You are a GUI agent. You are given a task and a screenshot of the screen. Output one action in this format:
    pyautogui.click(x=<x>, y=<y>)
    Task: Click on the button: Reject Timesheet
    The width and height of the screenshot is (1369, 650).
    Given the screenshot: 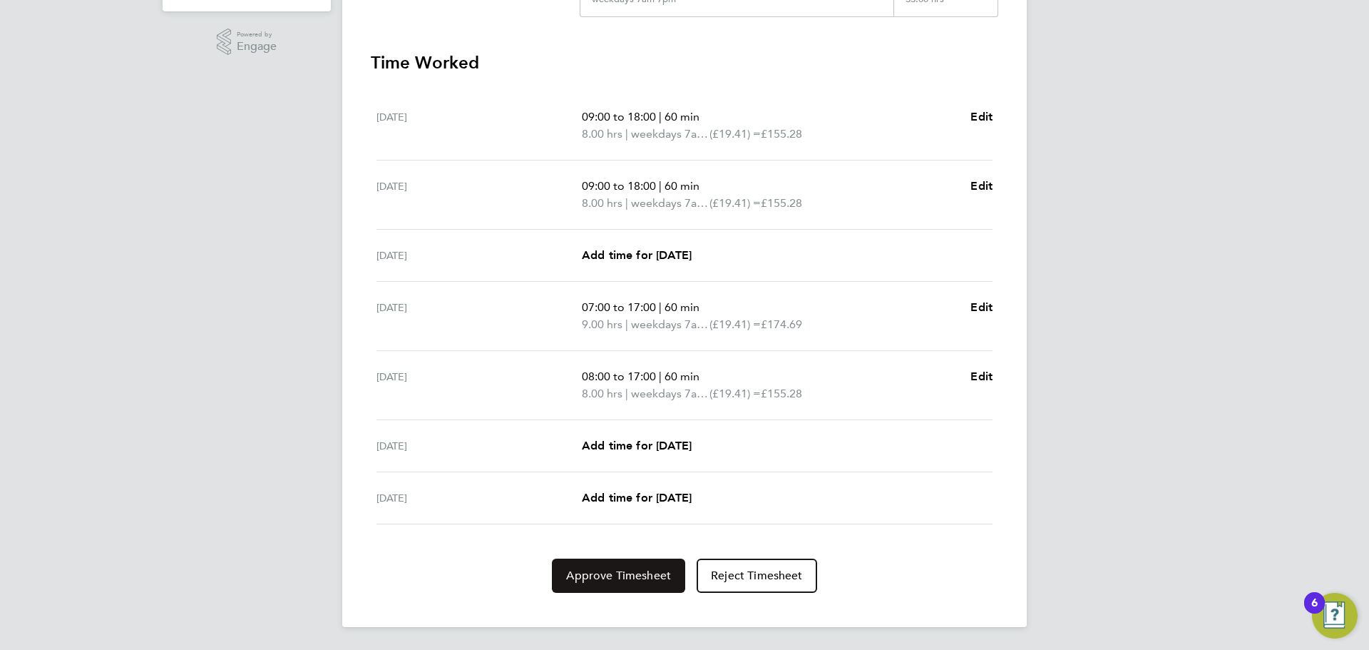 What is the action you would take?
    pyautogui.click(x=757, y=575)
    